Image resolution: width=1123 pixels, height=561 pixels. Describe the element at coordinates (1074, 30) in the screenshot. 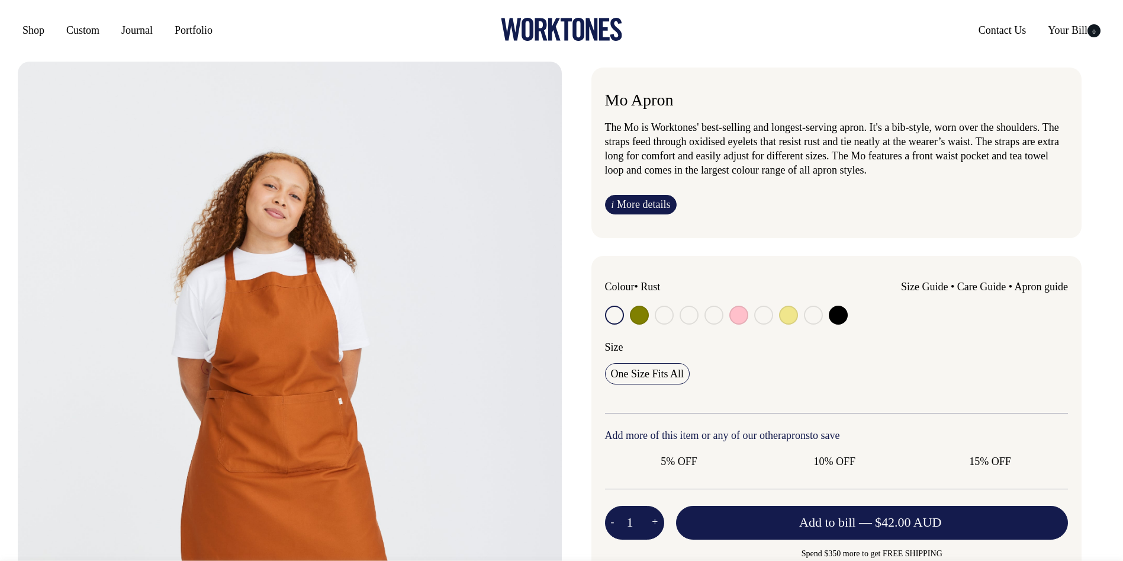

I see `a: Your Bill0` at that location.